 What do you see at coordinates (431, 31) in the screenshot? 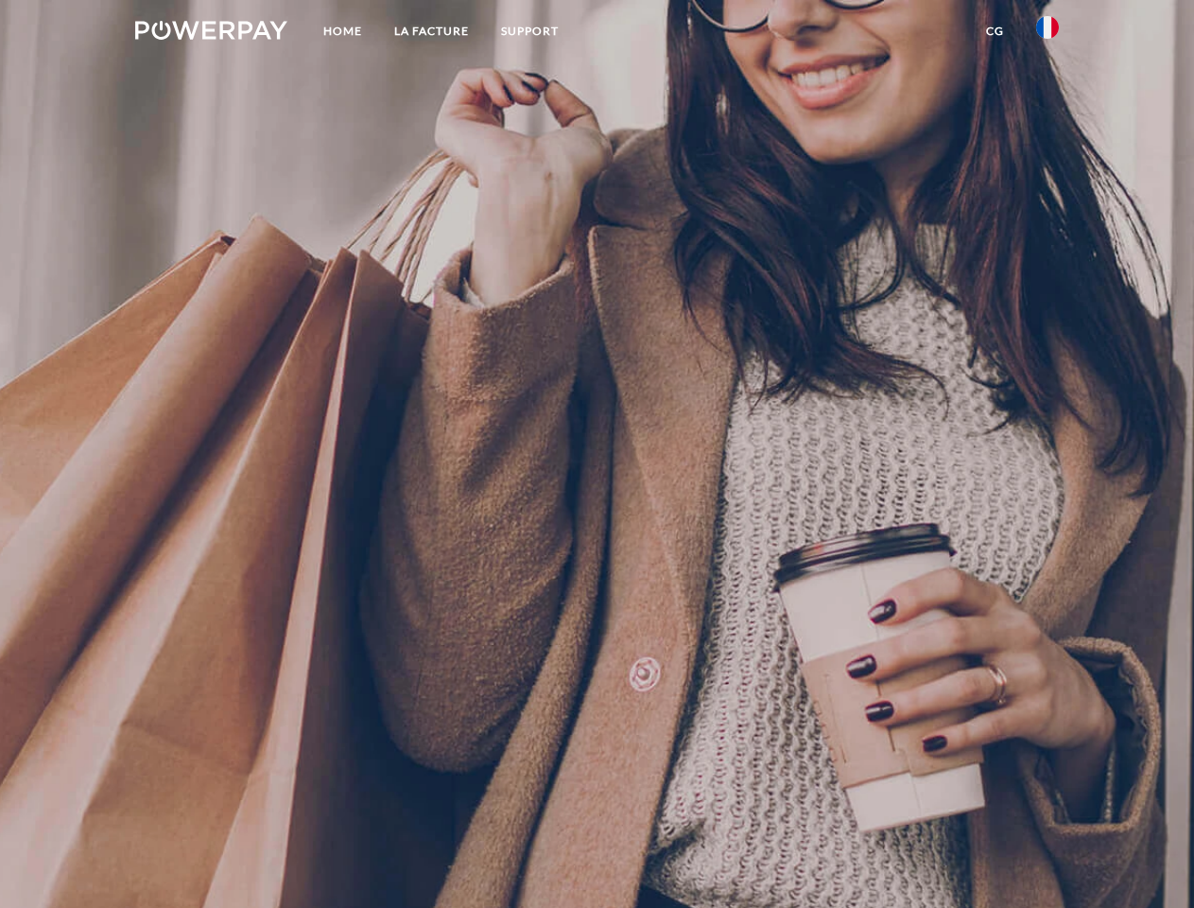
I see `a: LA FACTURE` at bounding box center [431, 31].